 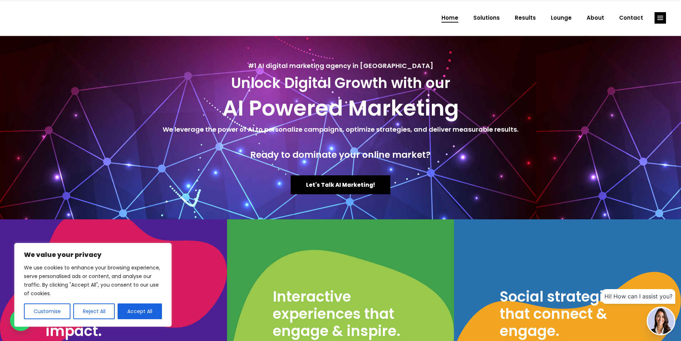 What do you see at coordinates (340, 108) in the screenshot?
I see `h2: AI Powered Marketing` at bounding box center [340, 108].